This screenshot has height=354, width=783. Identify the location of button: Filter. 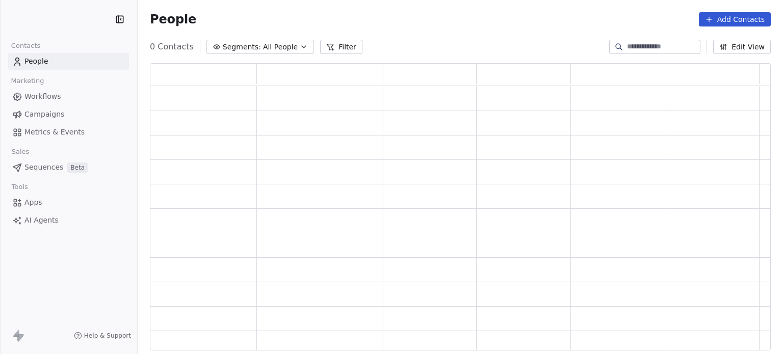
(341, 47).